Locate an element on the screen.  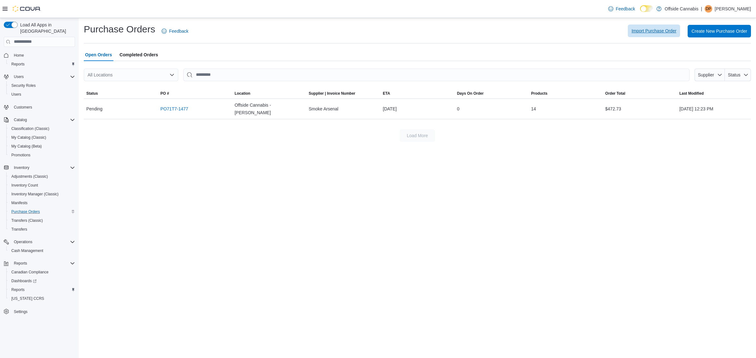
button: Home is located at coordinates (39, 55).